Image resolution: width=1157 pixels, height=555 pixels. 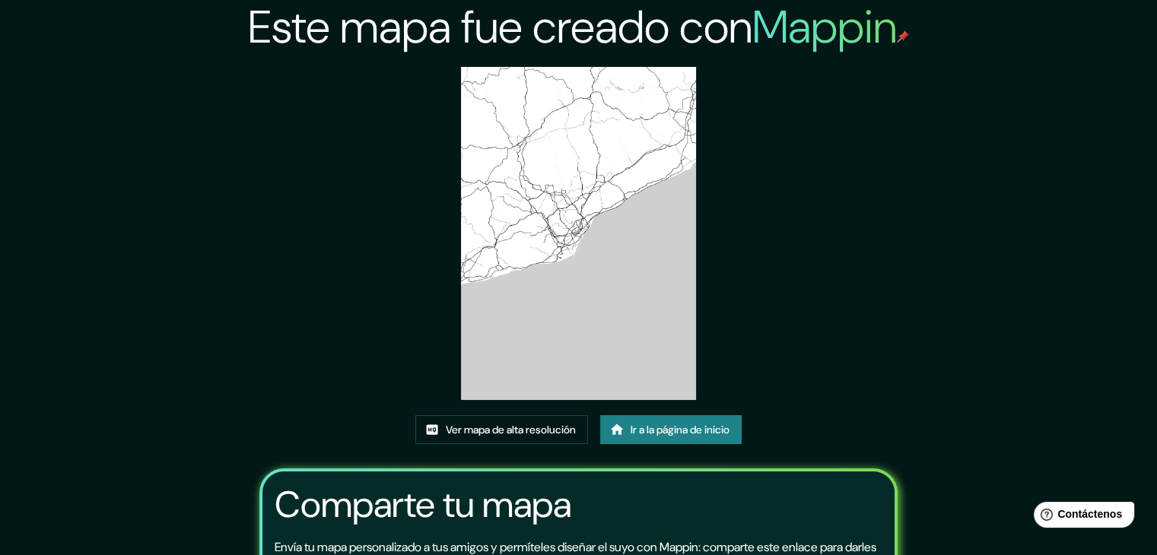 What do you see at coordinates (579, 233) in the screenshot?
I see `img: created-map` at bounding box center [579, 233].